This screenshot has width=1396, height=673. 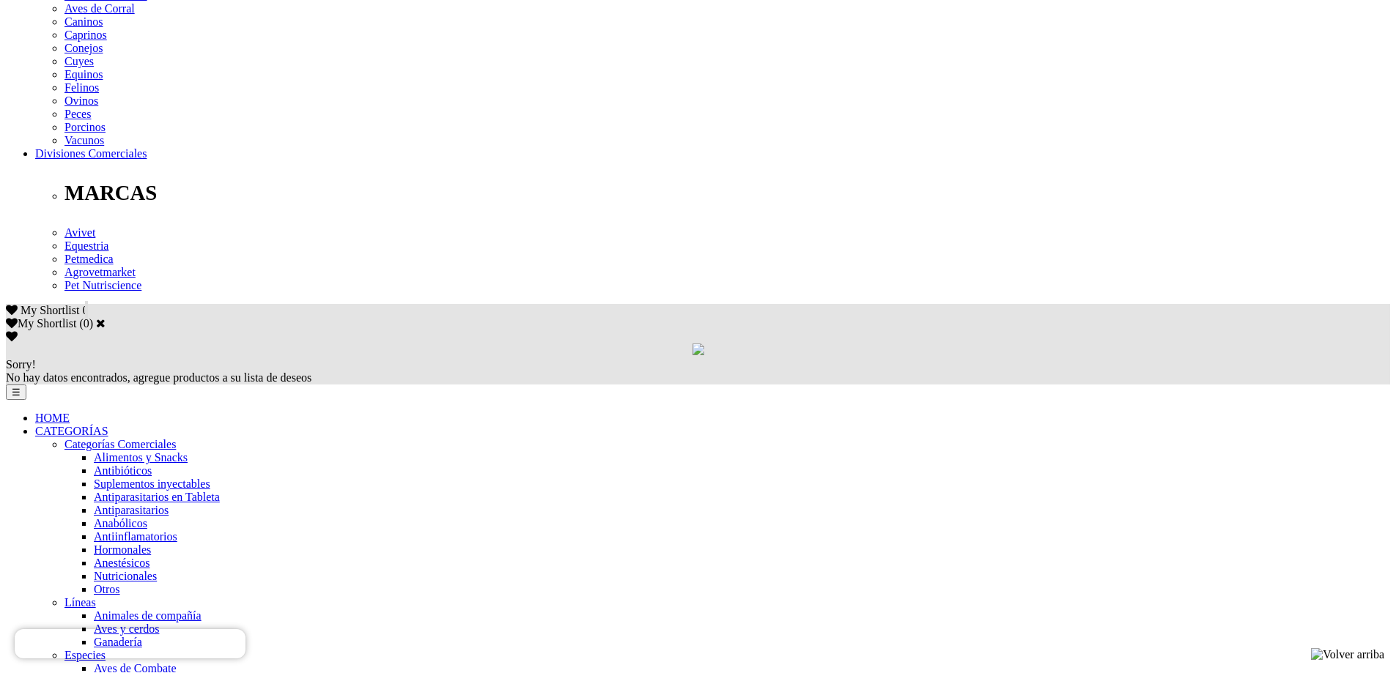 What do you see at coordinates (122, 549) in the screenshot?
I see `span: Hormonales` at bounding box center [122, 549].